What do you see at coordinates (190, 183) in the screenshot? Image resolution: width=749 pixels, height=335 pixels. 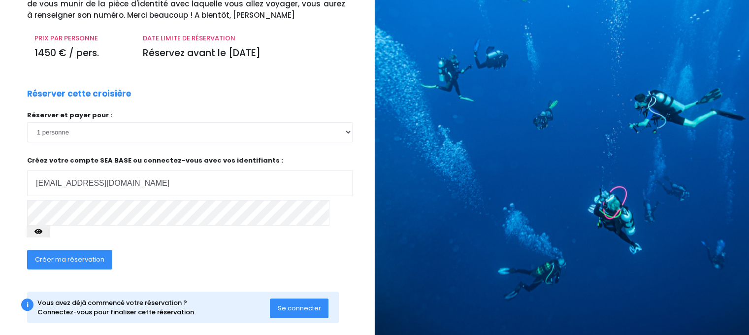 I see `input: Adresse email` at bounding box center [190, 183].